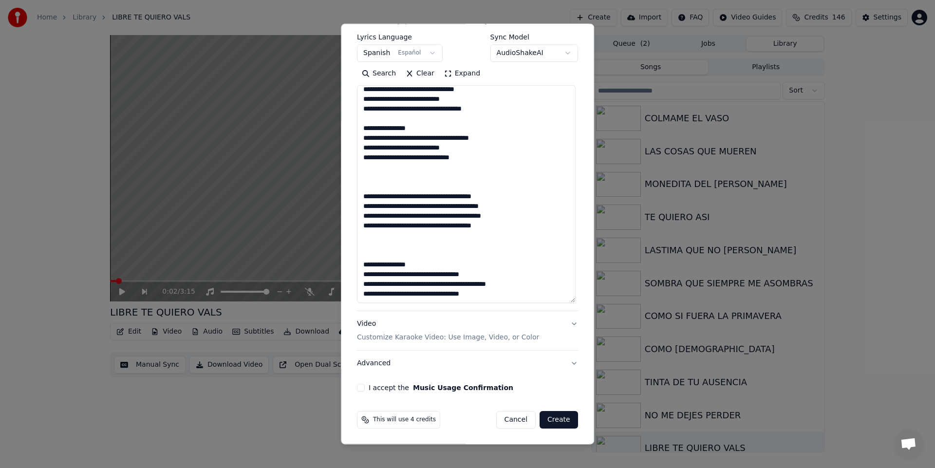  What do you see at coordinates (516, 420) in the screenshot?
I see `button: Cancel` at bounding box center [516, 420].